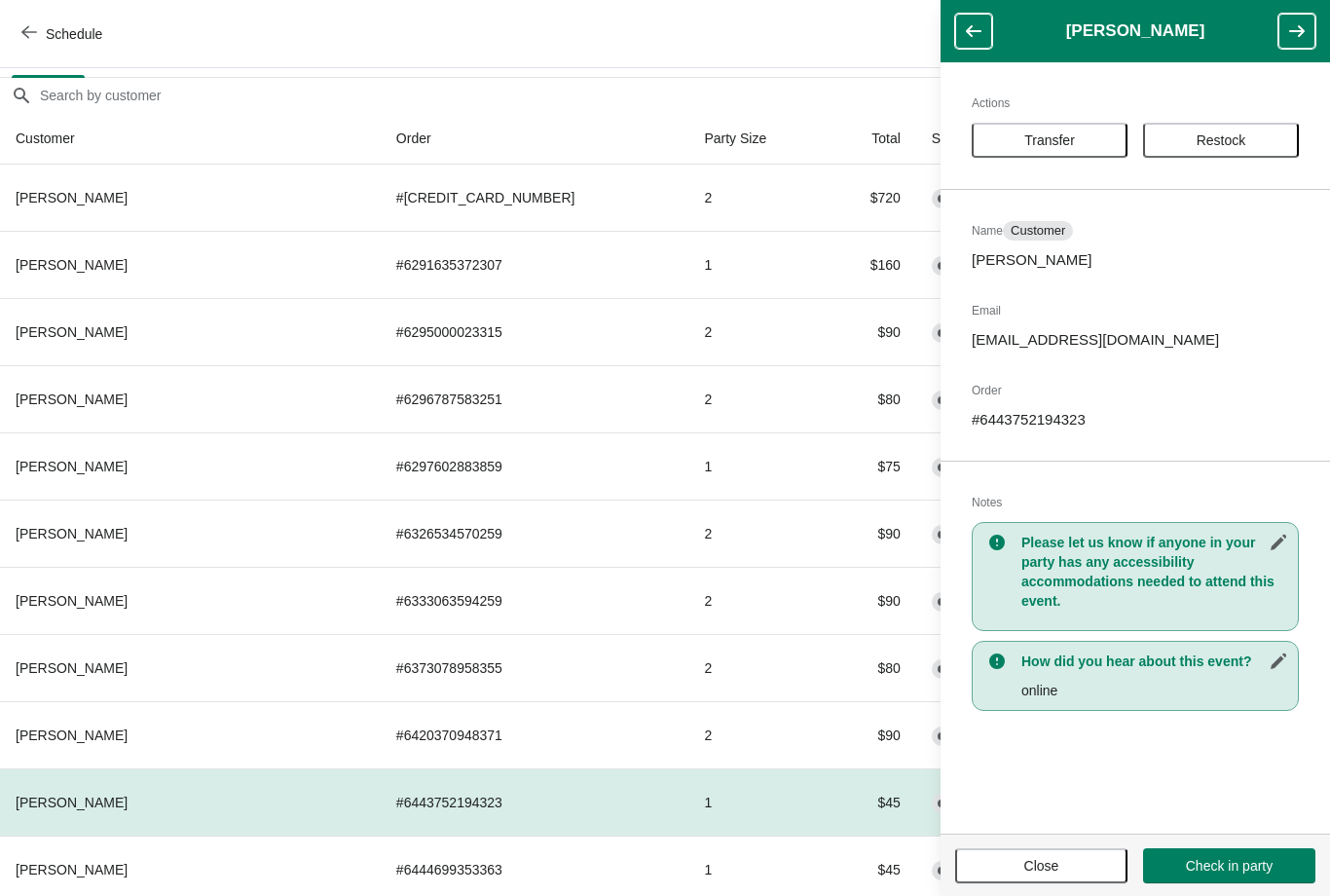  Describe the element at coordinates (1135, 419) in the screenshot. I see `p: # 6443752194323` at that location.